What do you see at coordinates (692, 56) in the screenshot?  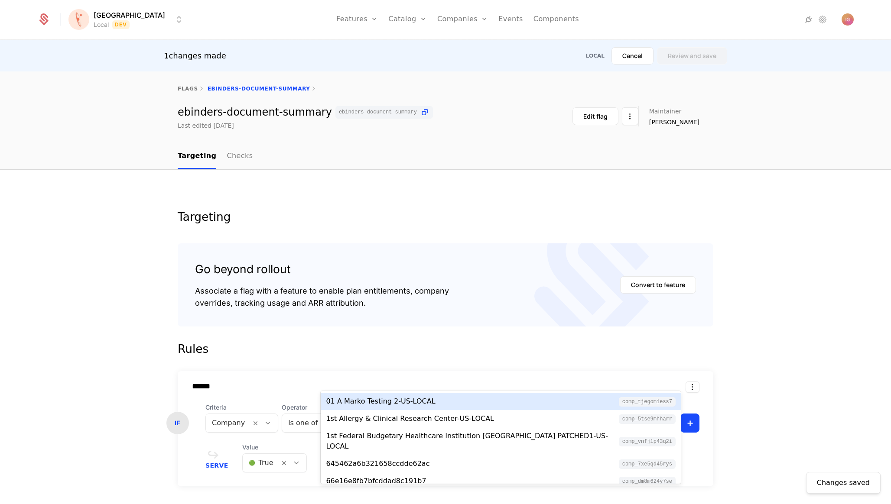 I see `div: Review and save` at bounding box center [692, 56].